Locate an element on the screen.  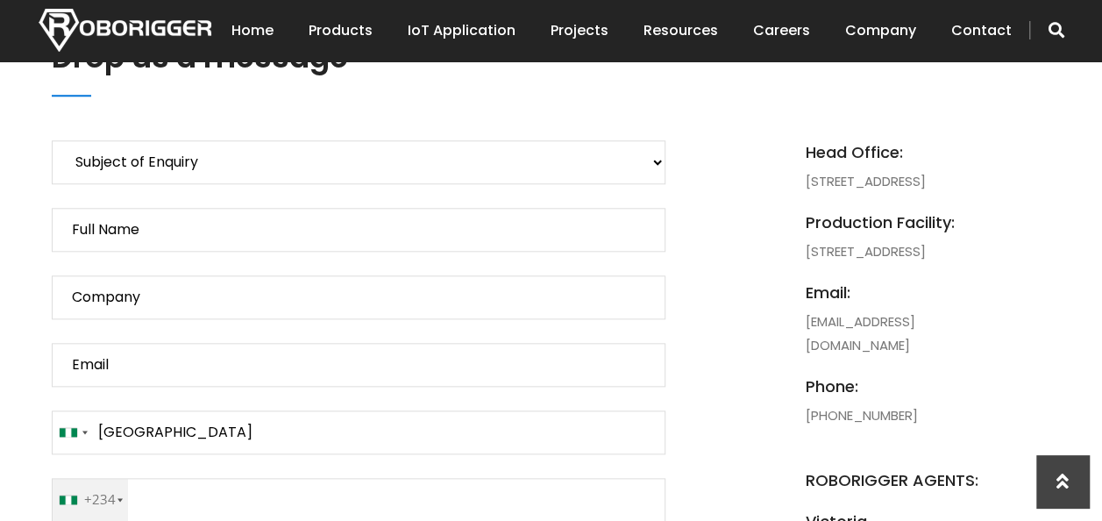
span: email: is located at coordinates (902, 292).